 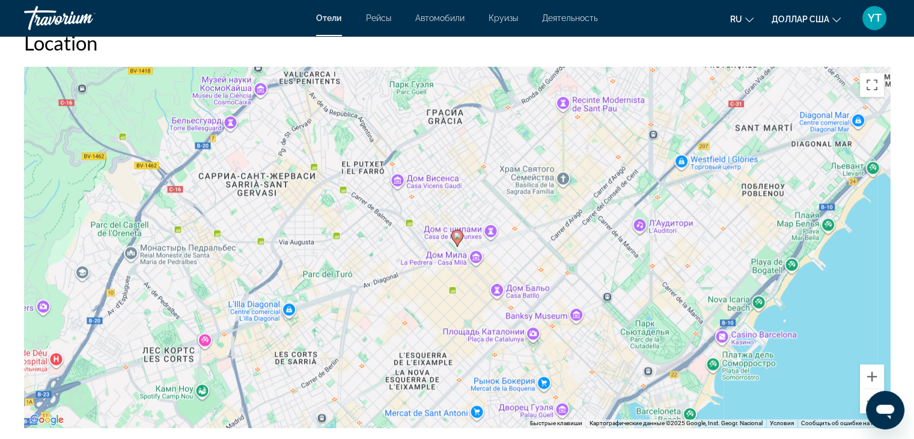 I want to click on a: Деятельность, so click(x=570, y=18).